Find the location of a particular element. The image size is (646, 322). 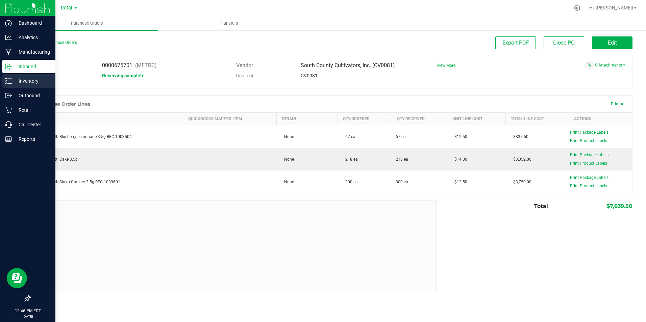

span: Receiving complete is located at coordinates (123, 76).